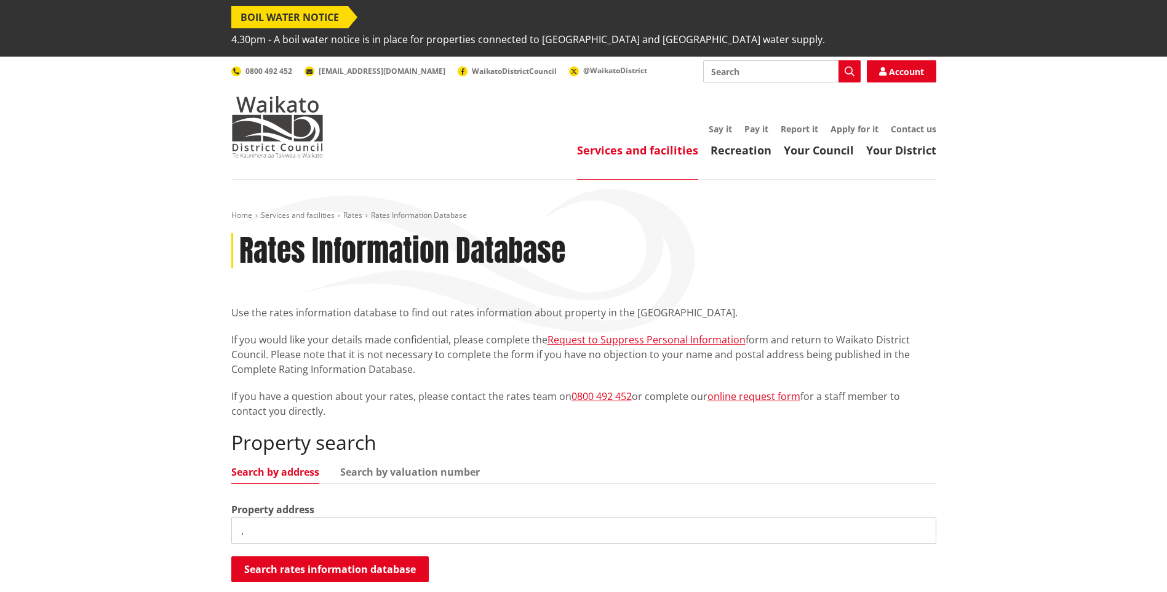 Image resolution: width=1167 pixels, height=592 pixels. What do you see at coordinates (507, 71) in the screenshot?
I see `a: WaikatoDistrictCouncil` at bounding box center [507, 71].